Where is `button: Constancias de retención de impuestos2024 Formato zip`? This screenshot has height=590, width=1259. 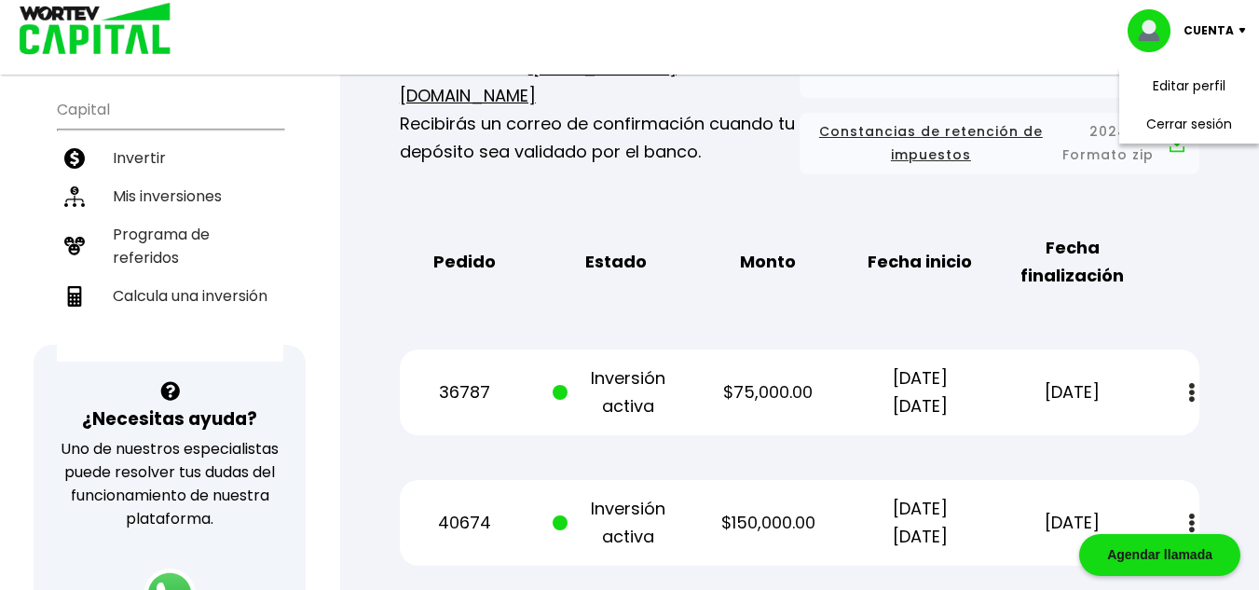
button: Constancias de retención de impuestos2024 Formato zip is located at coordinates (999, 143).